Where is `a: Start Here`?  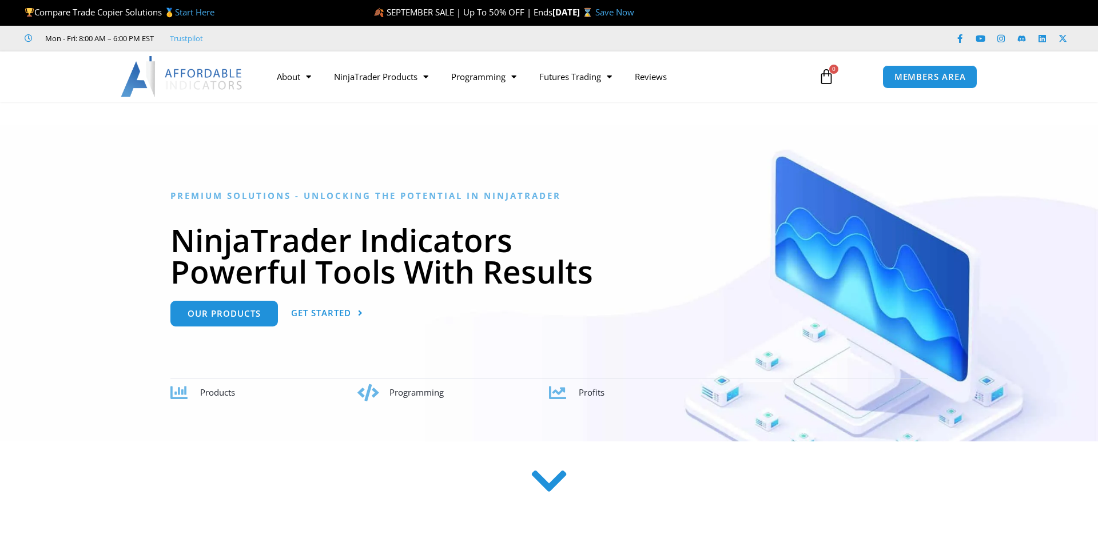
a: Start Here is located at coordinates (194, 12).